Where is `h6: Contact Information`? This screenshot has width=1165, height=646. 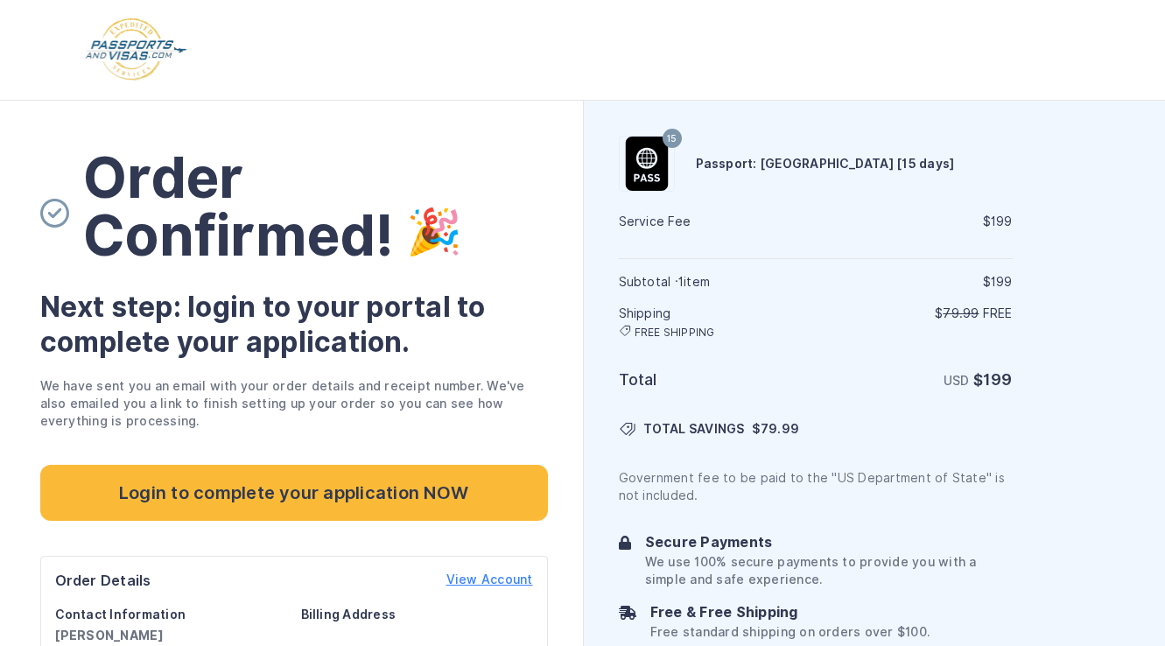 h6: Contact Information is located at coordinates (171, 614).